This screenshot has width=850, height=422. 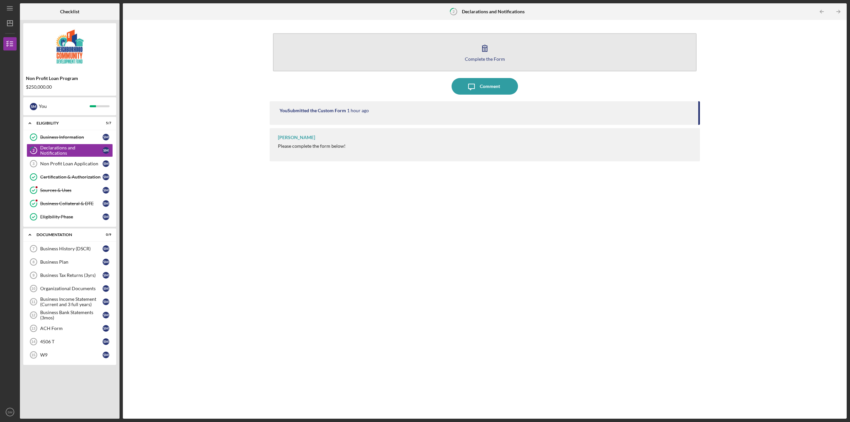 I want to click on b: Declarations and Notifications, so click(x=493, y=12).